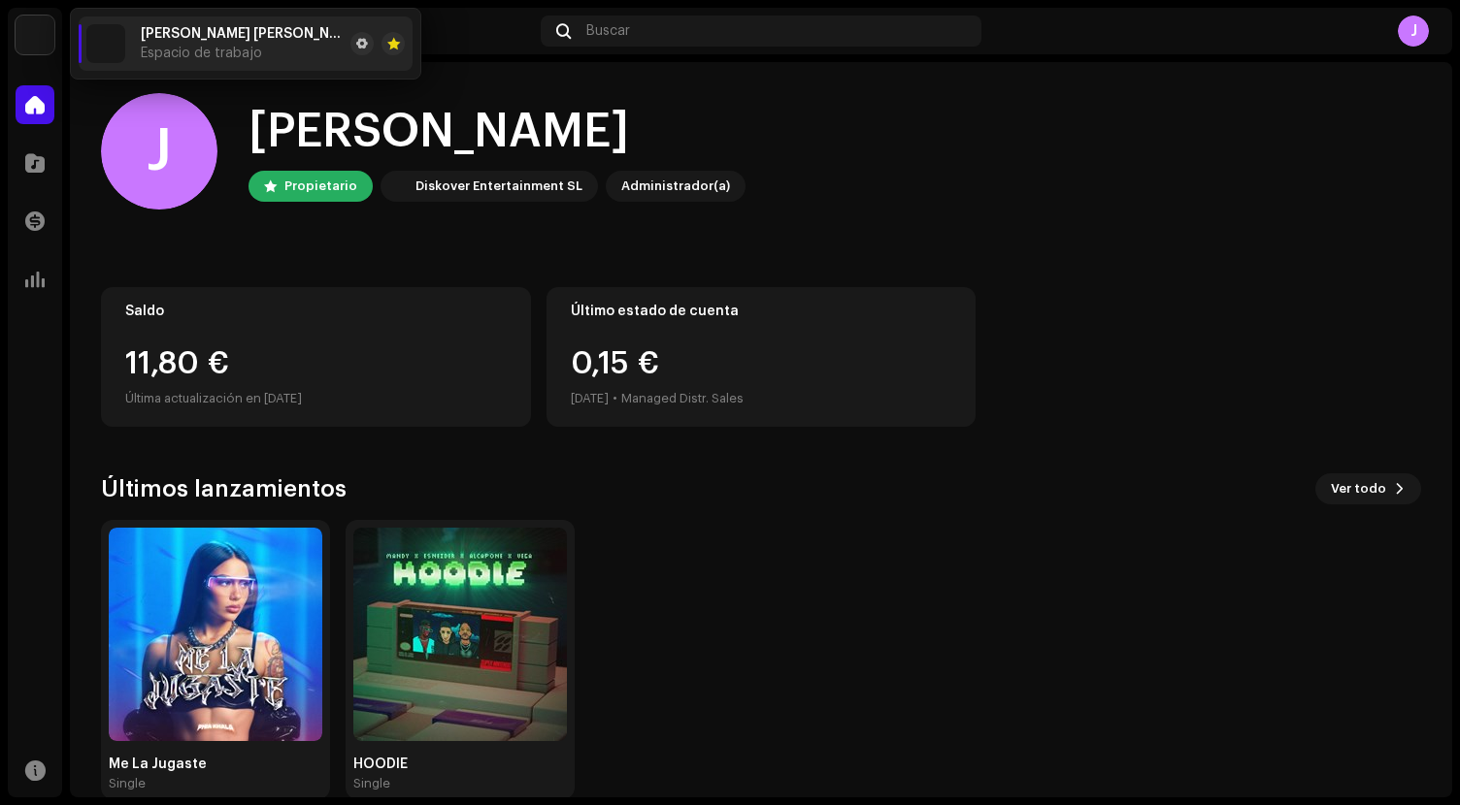  Describe the element at coordinates (761, 312) in the screenshot. I see `div: Último estado de cuenta` at that location.